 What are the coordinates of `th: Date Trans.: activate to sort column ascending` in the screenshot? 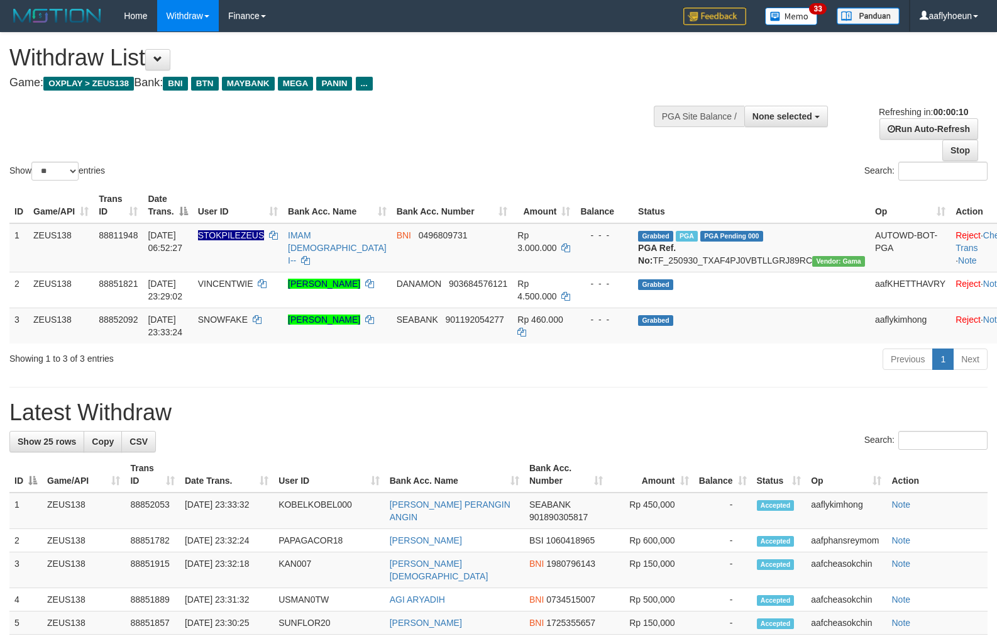 It's located at (226, 474).